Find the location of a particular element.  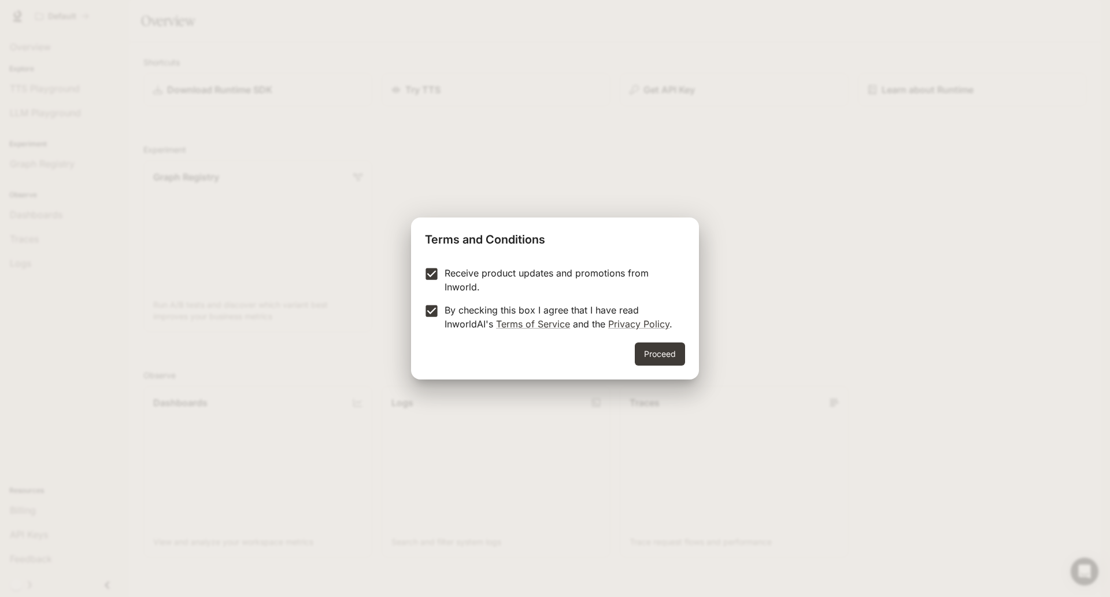

a: Terms of Service is located at coordinates (533, 324).